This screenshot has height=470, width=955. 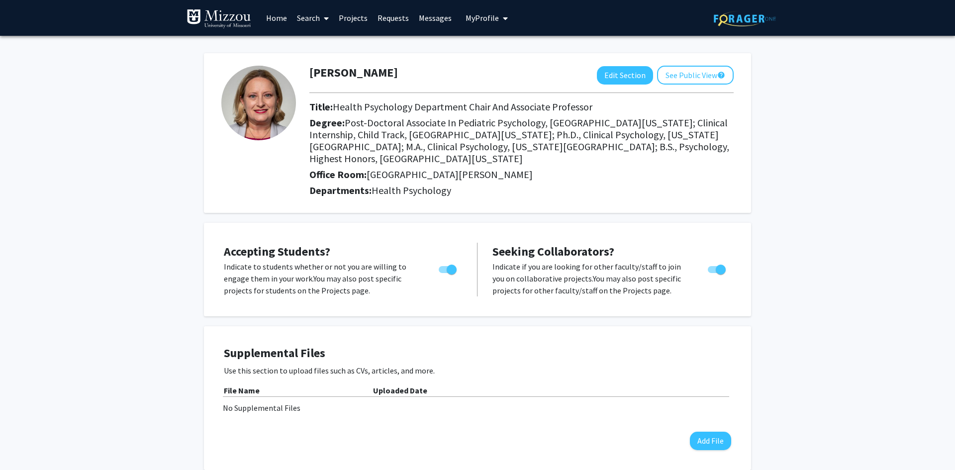 I want to click on p: Use this section to upload files such as CVs, articles, and more., so click(x=478, y=371).